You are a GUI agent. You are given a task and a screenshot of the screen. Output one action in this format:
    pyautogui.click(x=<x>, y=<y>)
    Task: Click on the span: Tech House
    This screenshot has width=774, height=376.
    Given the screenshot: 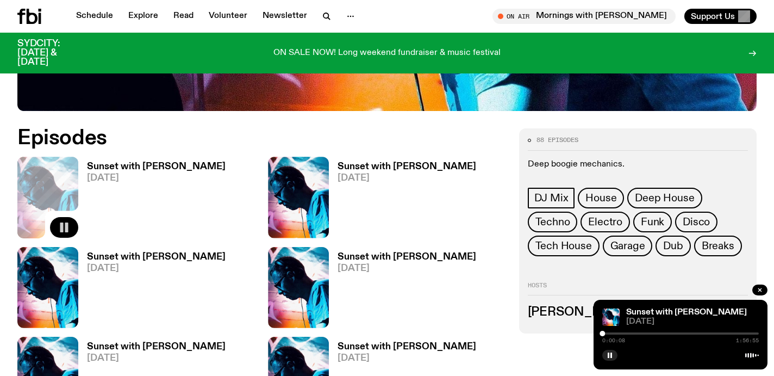 What is the action you would take?
    pyautogui.click(x=564, y=246)
    